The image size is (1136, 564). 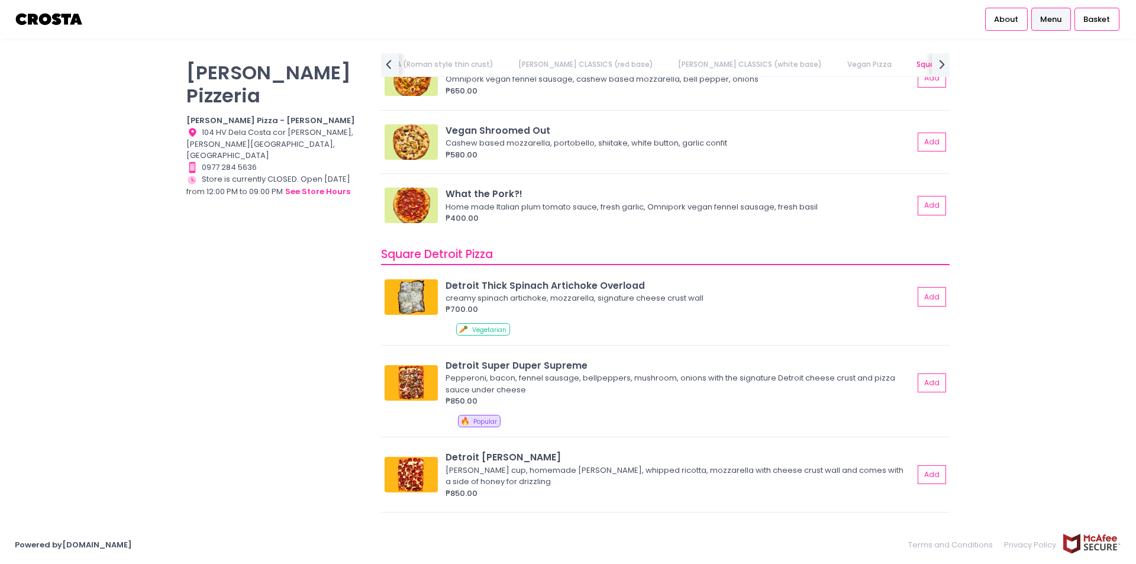 I want to click on span: Popular, so click(x=485, y=421).